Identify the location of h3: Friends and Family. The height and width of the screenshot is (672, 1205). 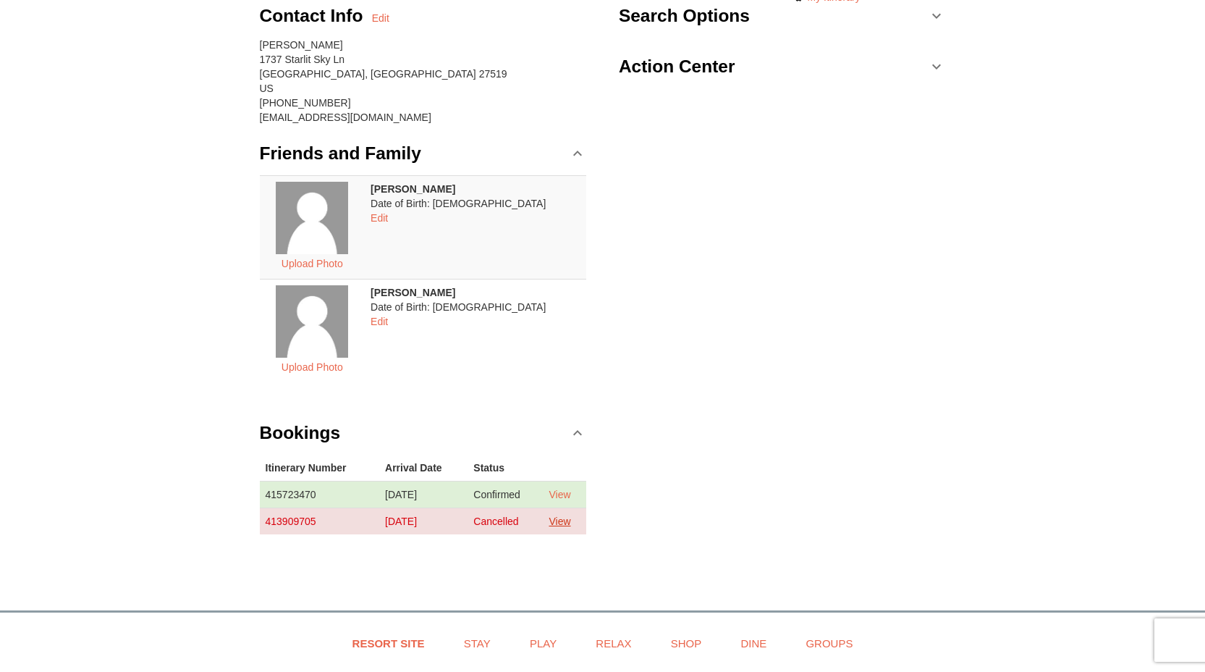
(340, 153).